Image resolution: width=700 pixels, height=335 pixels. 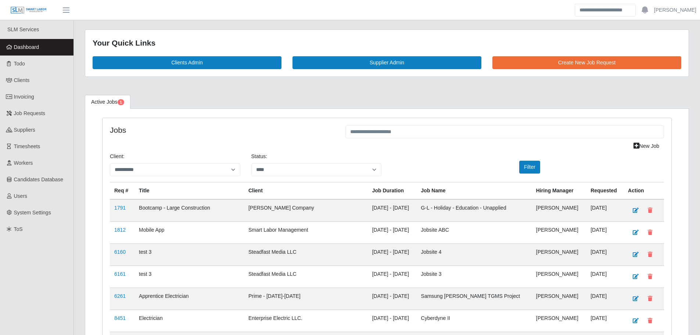 What do you see at coordinates (306, 321) in the screenshot?
I see `td: Enterprise Electric LLC.` at bounding box center [306, 321].